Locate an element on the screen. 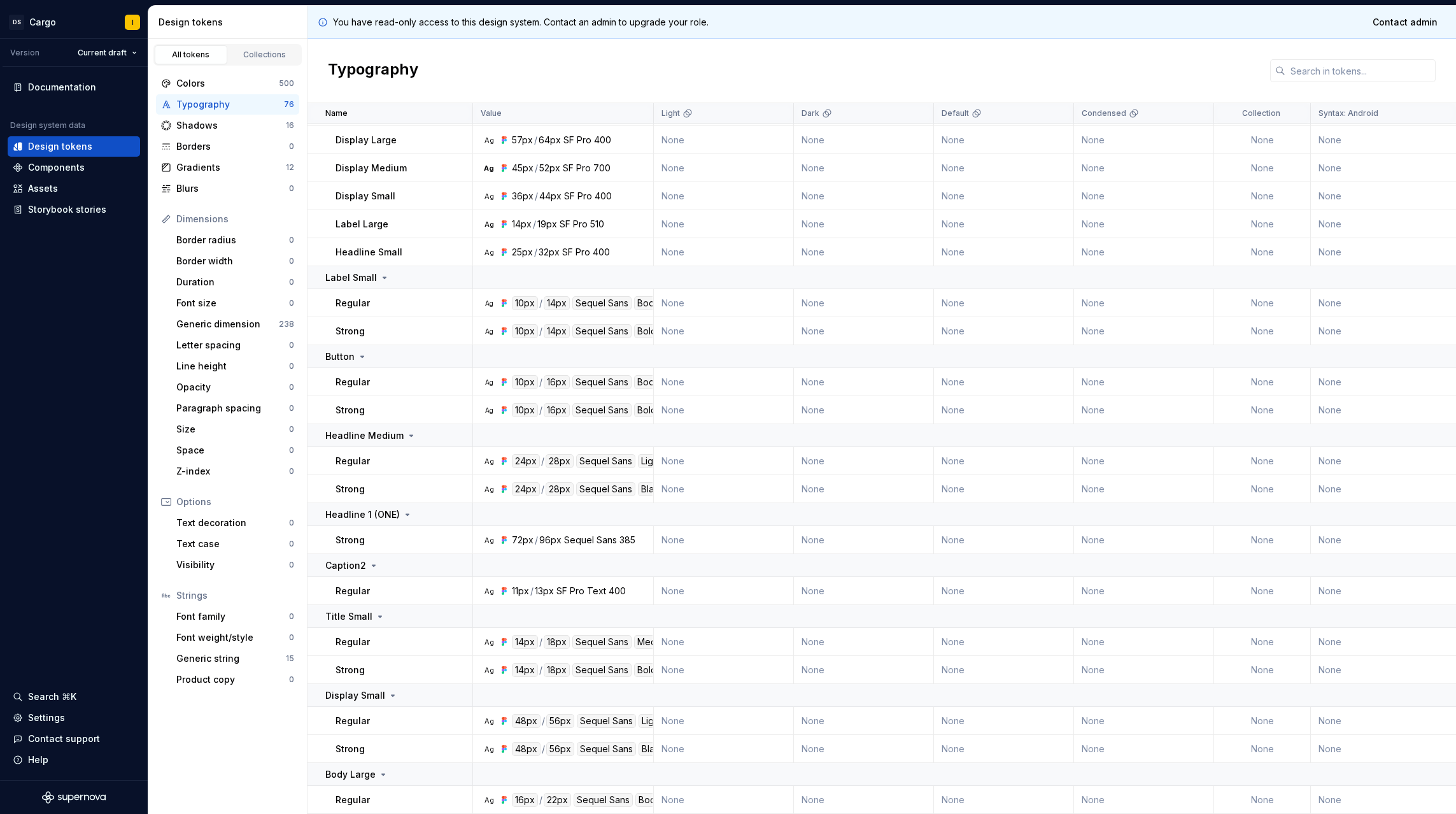 The width and height of the screenshot is (1456, 814). div: Size is located at coordinates (232, 429).